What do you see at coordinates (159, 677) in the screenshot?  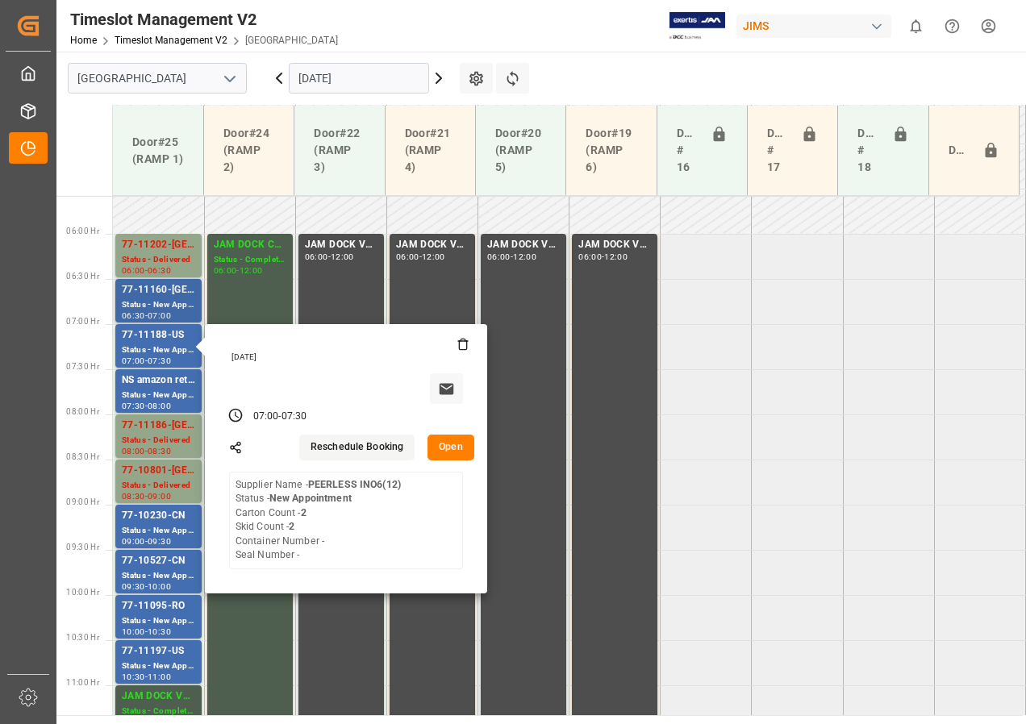 I see `div: 11:00` at bounding box center [159, 677].